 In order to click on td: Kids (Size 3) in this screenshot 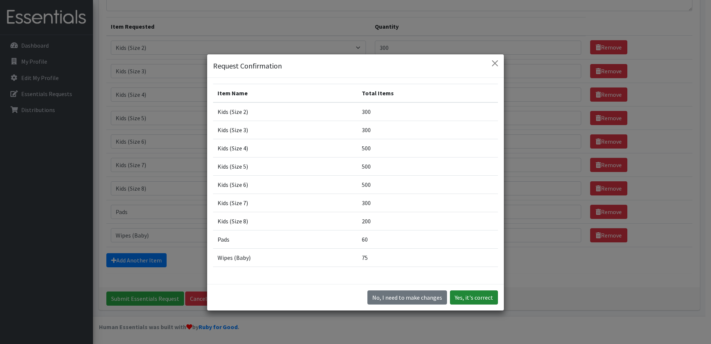, I will do `click(285, 129)`.